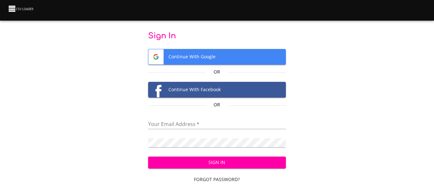 The image size is (434, 193). Describe the element at coordinates (217, 180) in the screenshot. I see `span: Forgot Password?` at that location.